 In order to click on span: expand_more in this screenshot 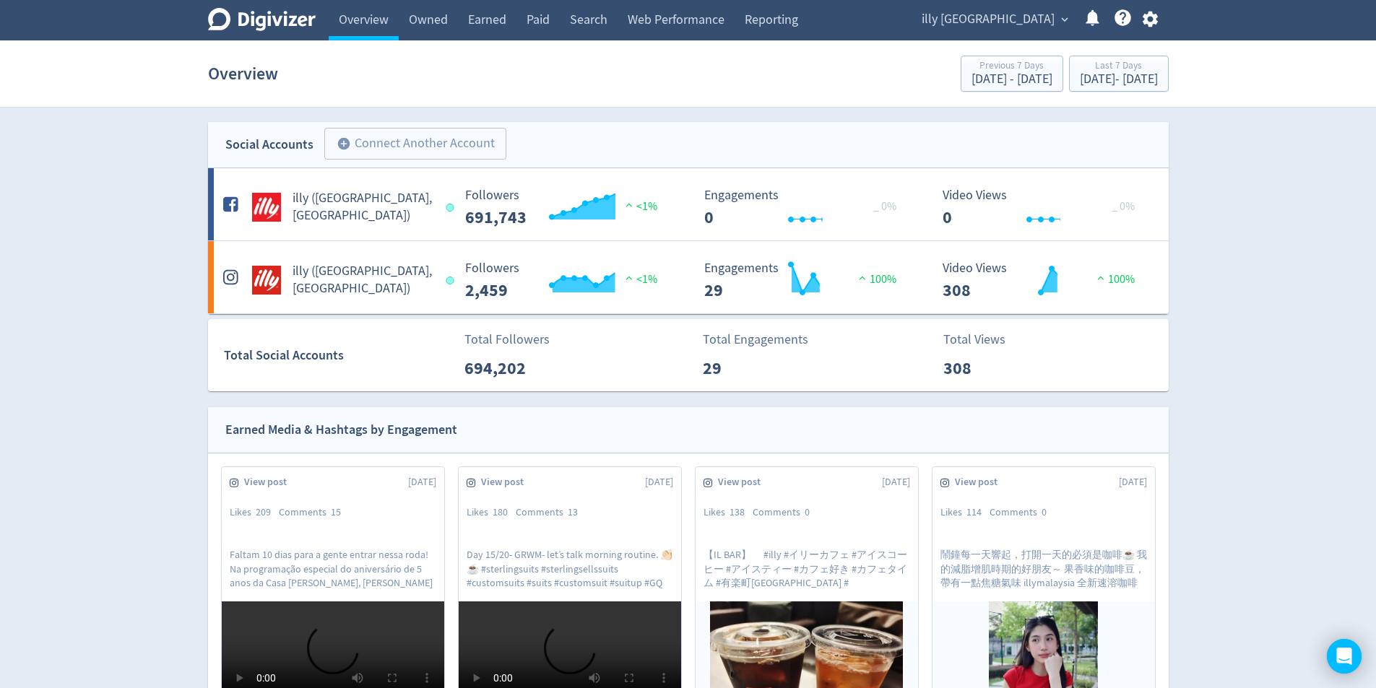, I will do `click(1065, 20)`.